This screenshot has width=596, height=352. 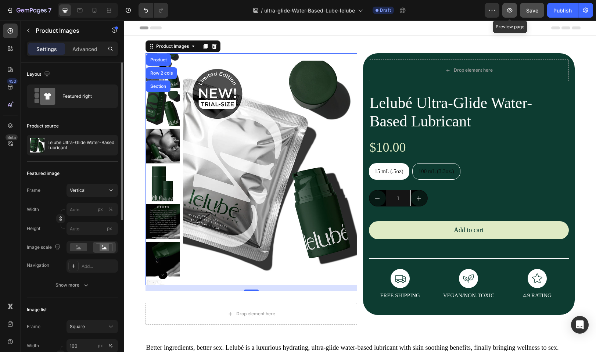 I want to click on div: Product source, so click(x=43, y=126).